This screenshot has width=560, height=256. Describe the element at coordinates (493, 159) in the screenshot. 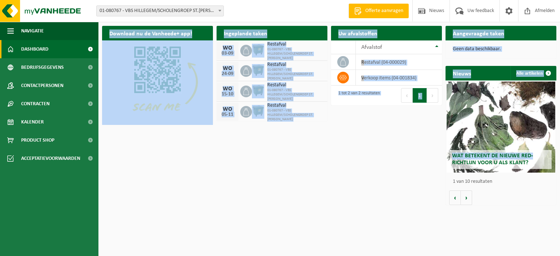

I see `span: Wat betekent de nieuwe RED-richtlijn voor u als klant?` at that location.